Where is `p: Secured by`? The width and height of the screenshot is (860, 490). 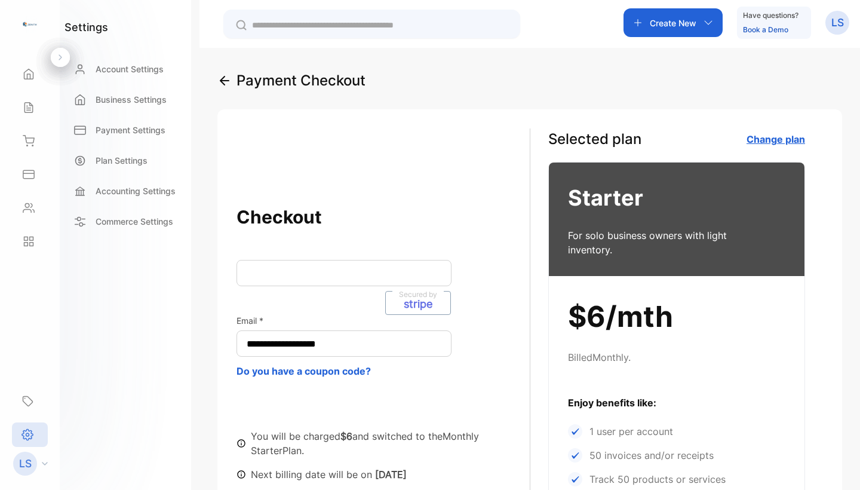 p: Secured by is located at coordinates (418, 294).